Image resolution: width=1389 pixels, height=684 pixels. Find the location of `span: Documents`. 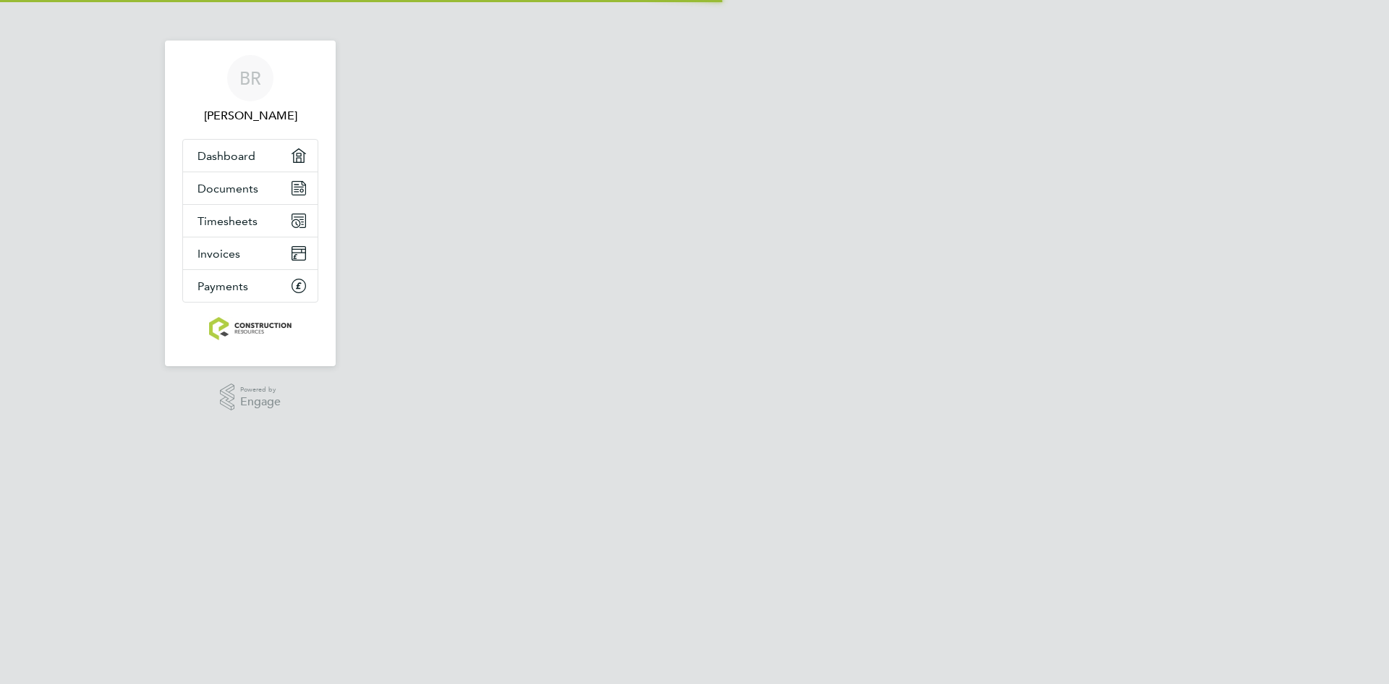

span: Documents is located at coordinates (228, 188).